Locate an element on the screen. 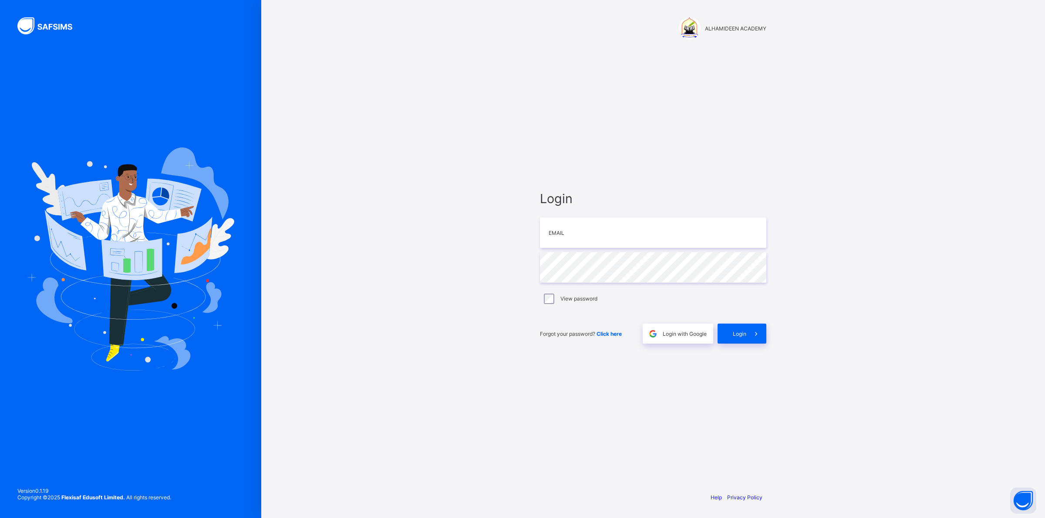  label: View password is located at coordinates (578, 299).